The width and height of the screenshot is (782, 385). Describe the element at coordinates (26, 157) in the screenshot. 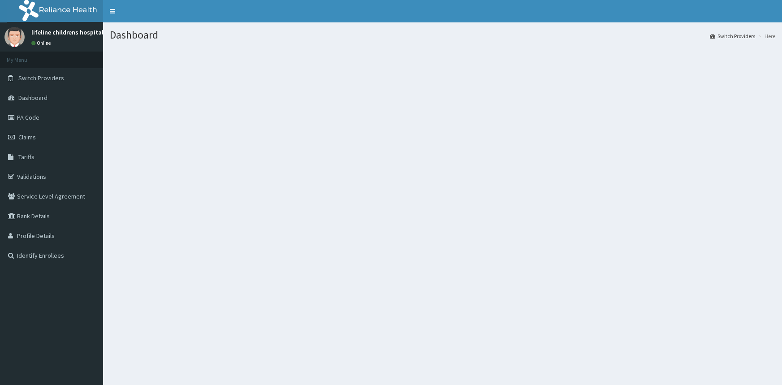

I see `span: Tariffs` at that location.